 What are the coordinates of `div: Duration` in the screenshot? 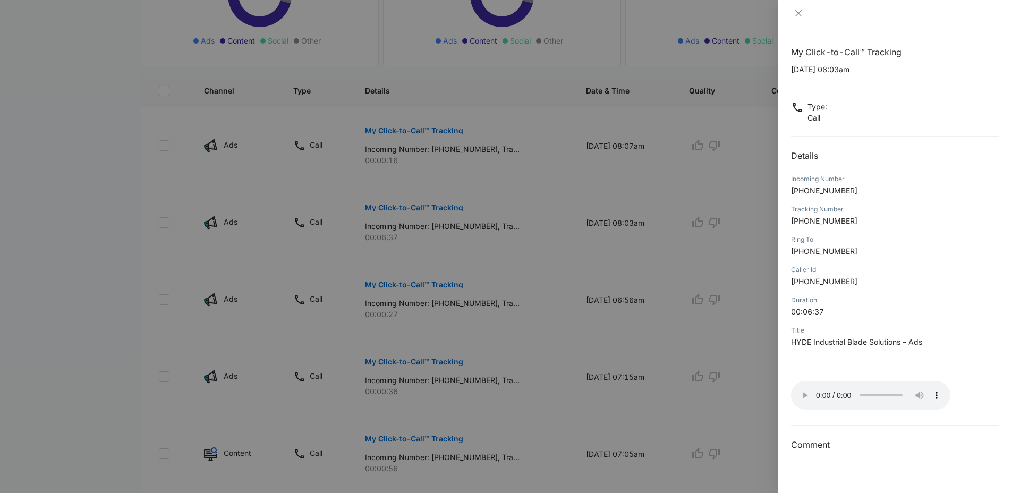 It's located at (895, 300).